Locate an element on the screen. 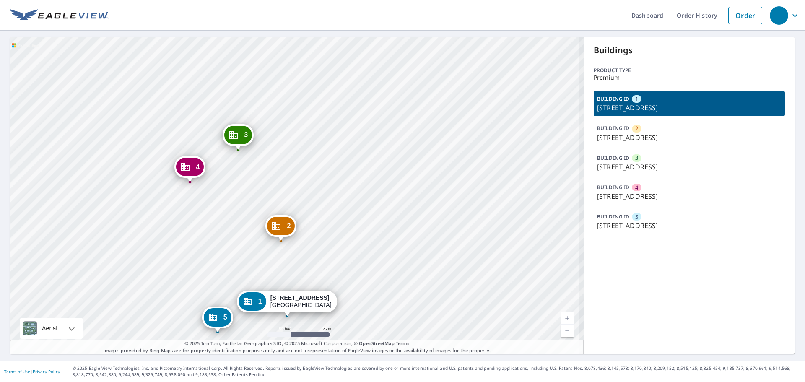  p: Premium is located at coordinates (689, 78).